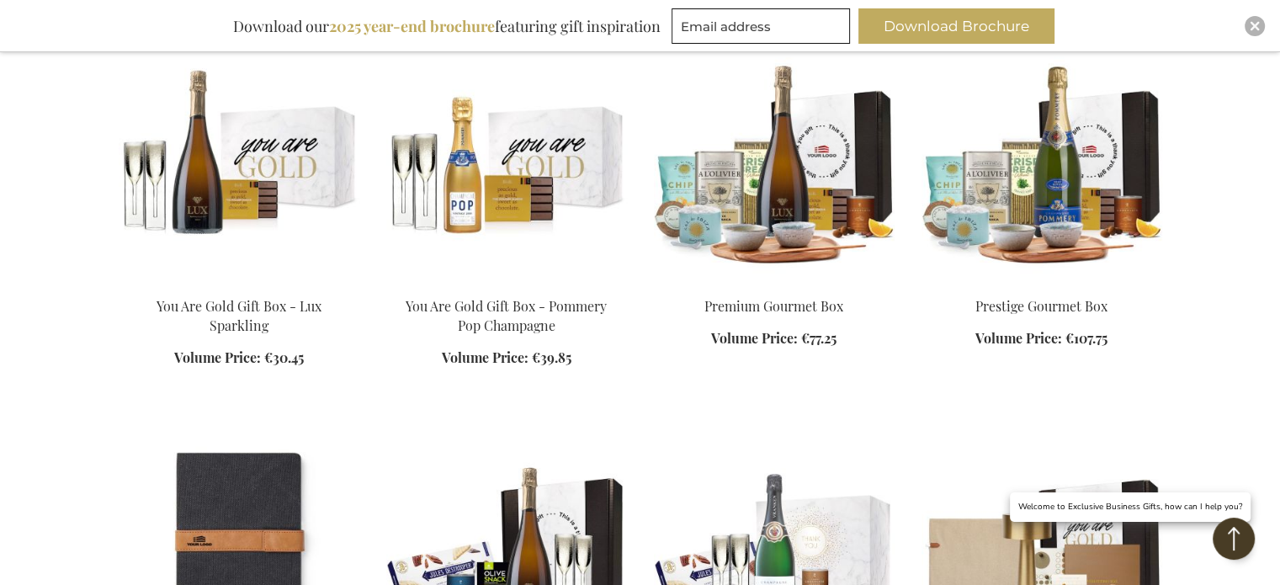  What do you see at coordinates (819, 337) in the screenshot?
I see `span: €77.25` at bounding box center [819, 337].